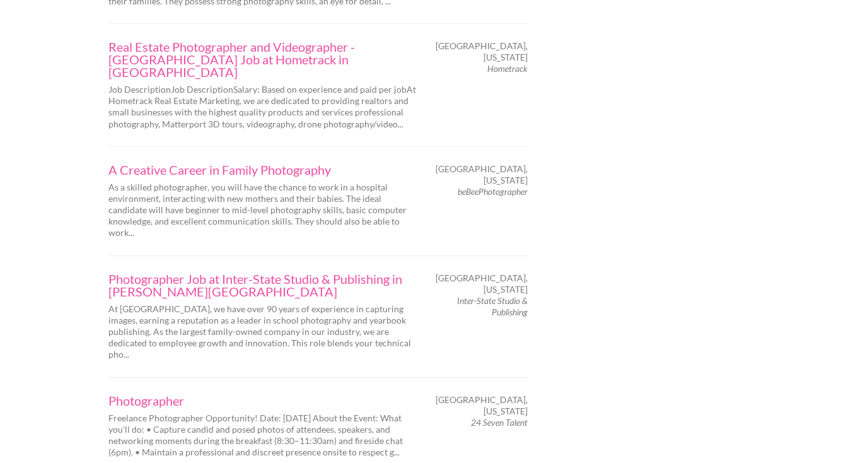 The image size is (856, 463). What do you see at coordinates (507, 68) in the screenshot?
I see `em: Hometrack` at bounding box center [507, 68].